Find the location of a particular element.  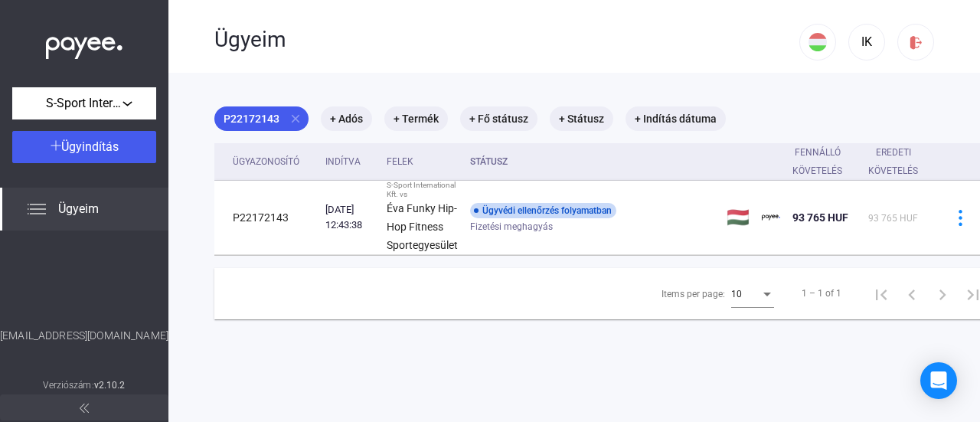

mat-chip: + Indítás dátuma is located at coordinates (675, 119).